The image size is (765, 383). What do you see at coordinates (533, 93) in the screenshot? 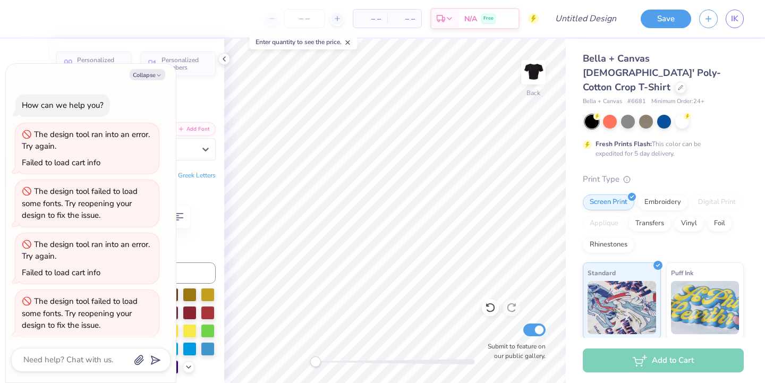
I see `div: Back` at bounding box center [533, 93].